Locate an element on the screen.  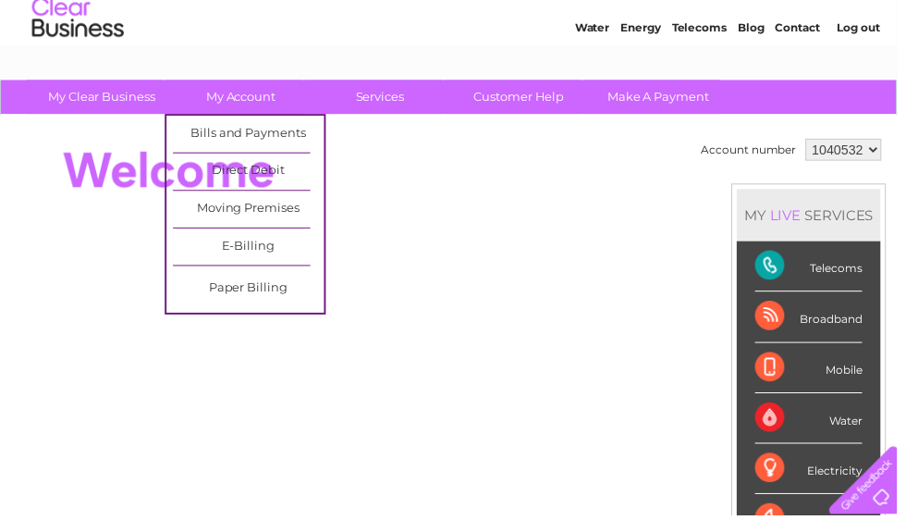
a: Telecoms is located at coordinates (706, 85).